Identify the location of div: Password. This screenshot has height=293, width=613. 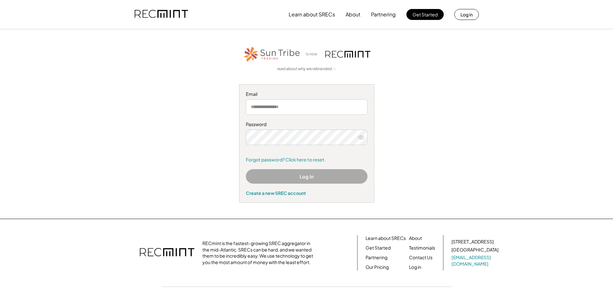
(307, 125).